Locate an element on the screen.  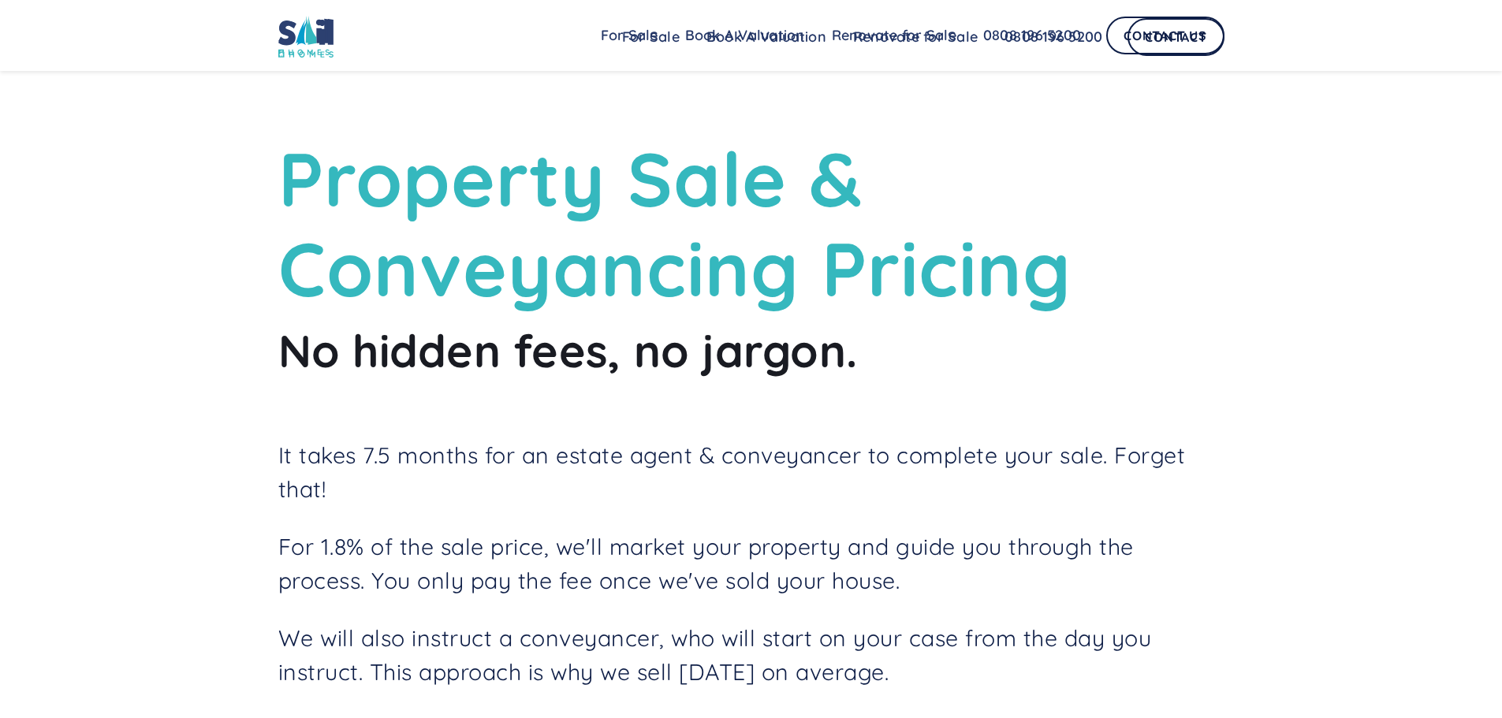
a: 0808 196 5200 is located at coordinates (1053, 37).